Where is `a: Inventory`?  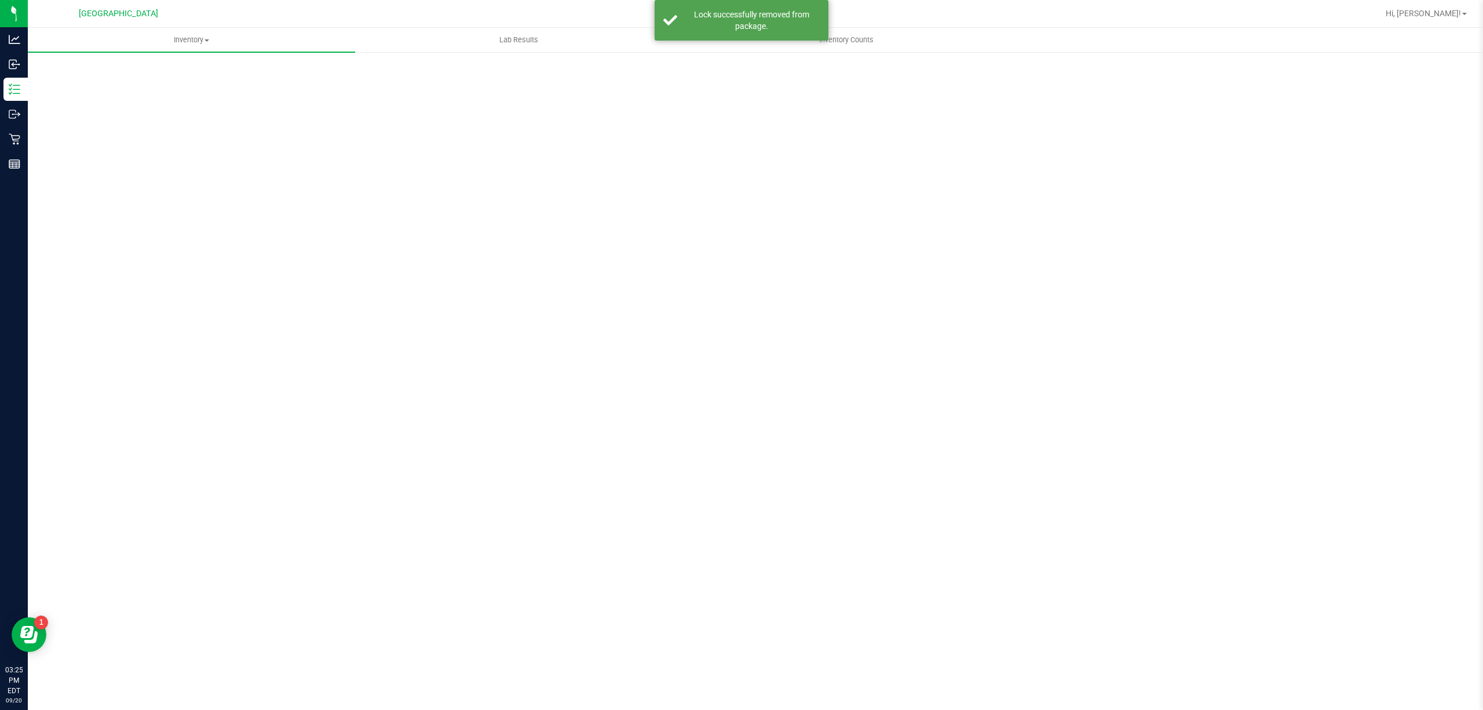 a: Inventory is located at coordinates (191, 40).